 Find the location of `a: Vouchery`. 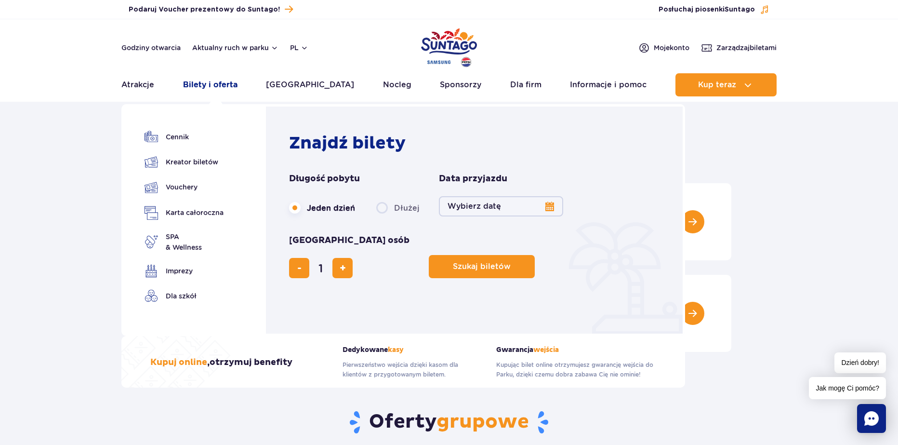

a: Vouchery is located at coordinates (184, 187).